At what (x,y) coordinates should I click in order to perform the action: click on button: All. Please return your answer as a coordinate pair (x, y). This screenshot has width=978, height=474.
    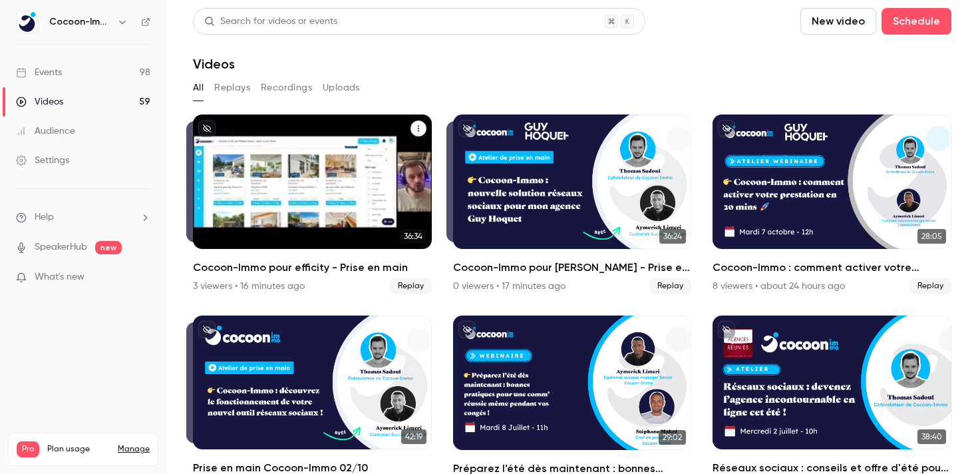
    Looking at the image, I should click on (198, 88).